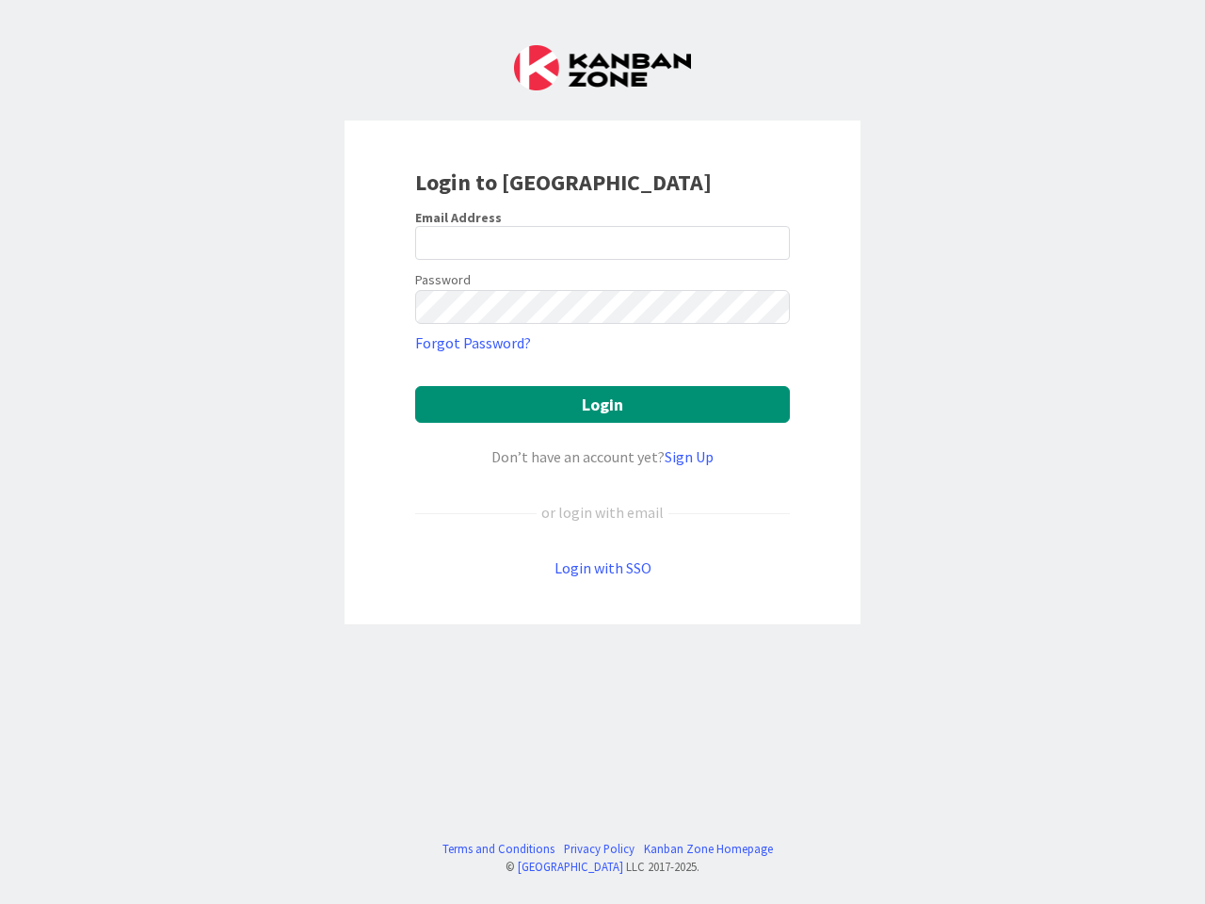 This screenshot has height=904, width=1205. I want to click on a: Forgot Password?, so click(473, 343).